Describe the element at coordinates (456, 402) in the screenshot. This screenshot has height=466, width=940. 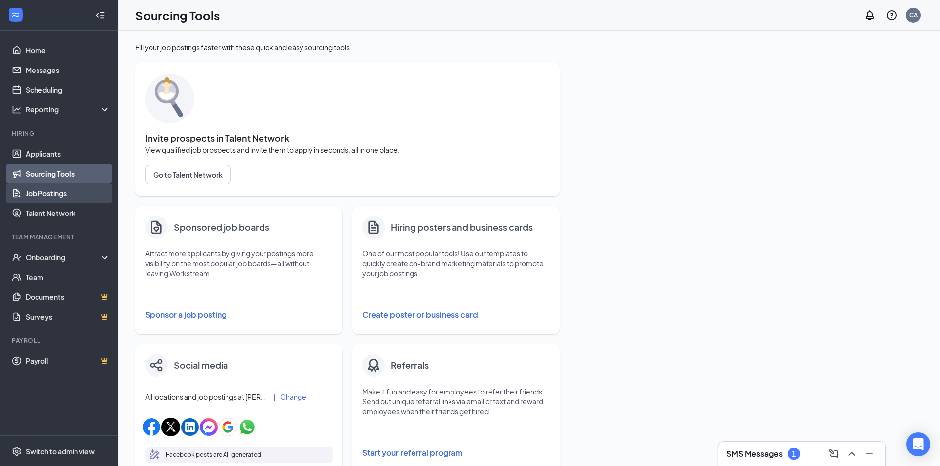
I see `p: Make it fun and easy for employees to refer their friends. Send out unique referral links via ema...` at that location.